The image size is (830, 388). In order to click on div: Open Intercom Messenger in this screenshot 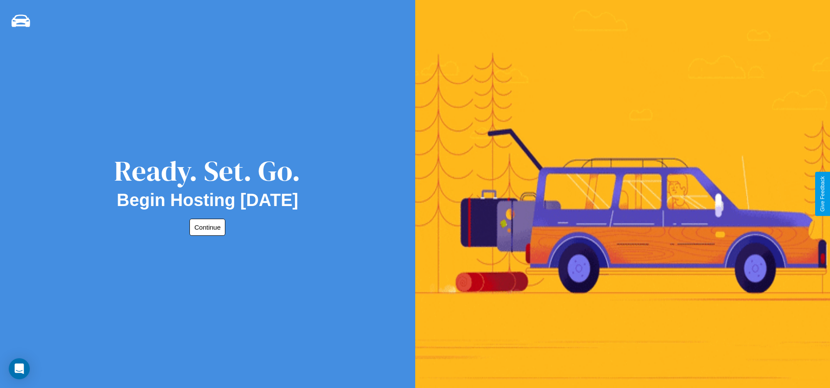, I will do `click(19, 369)`.